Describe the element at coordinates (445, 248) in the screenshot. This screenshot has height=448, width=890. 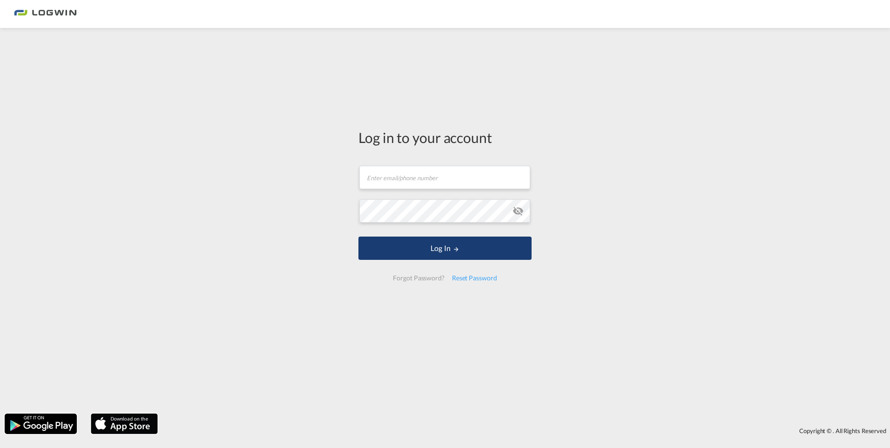
I see `button: LOGIN` at that location.